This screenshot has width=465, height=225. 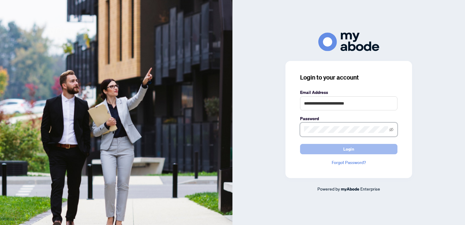 I want to click on a: Forgot Password?, so click(x=349, y=162).